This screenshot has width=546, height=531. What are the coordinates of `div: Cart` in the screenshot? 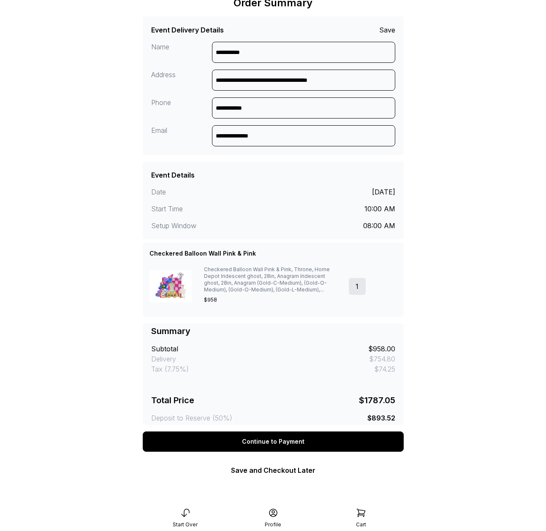 It's located at (361, 525).